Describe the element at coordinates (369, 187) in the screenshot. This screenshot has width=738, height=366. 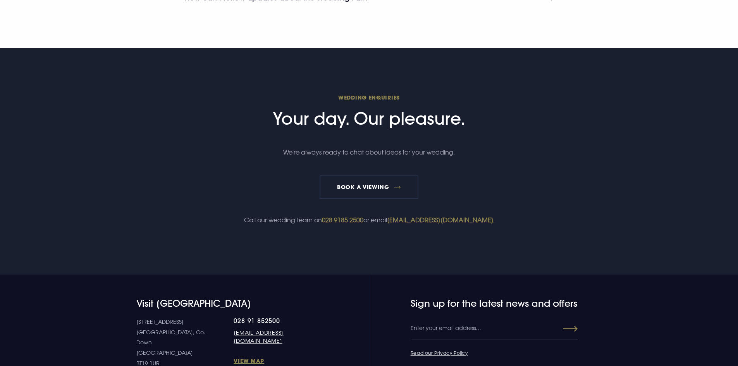
I see `a: Book a Viewing` at that location.